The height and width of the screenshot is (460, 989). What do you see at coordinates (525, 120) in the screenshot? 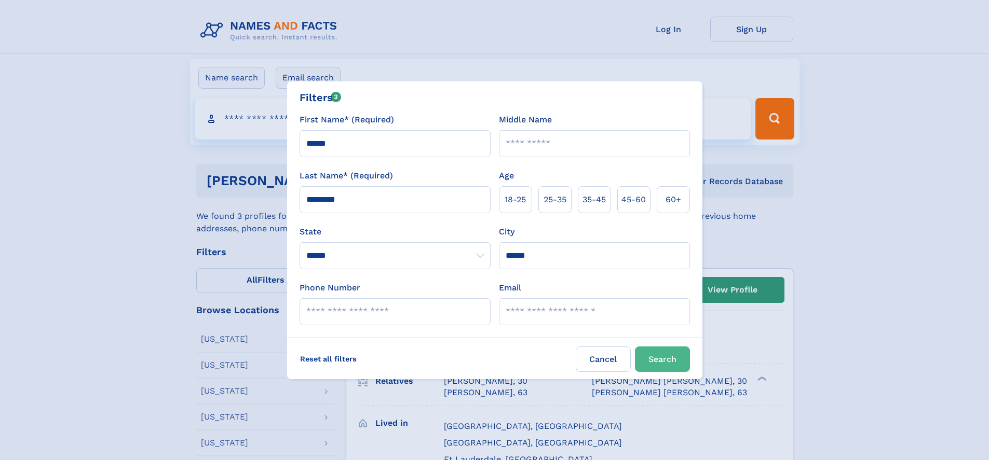
I see `label: Middle Name` at bounding box center [525, 120].